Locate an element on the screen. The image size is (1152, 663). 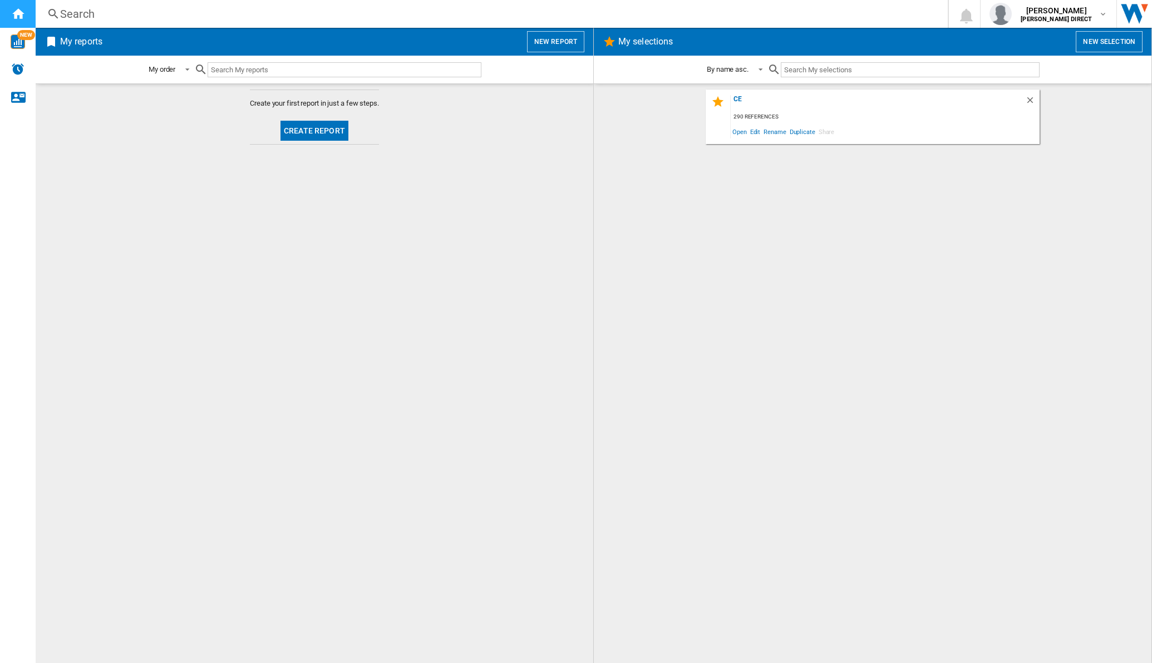
button: New report is located at coordinates (555, 42).